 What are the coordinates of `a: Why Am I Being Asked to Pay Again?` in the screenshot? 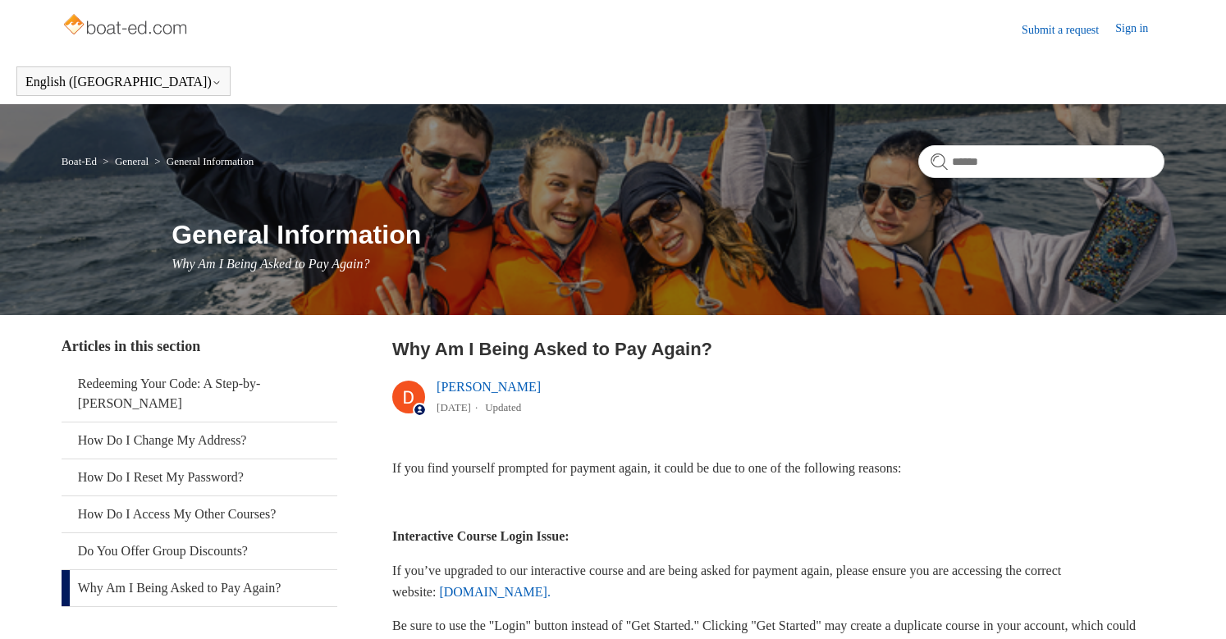 It's located at (199, 588).